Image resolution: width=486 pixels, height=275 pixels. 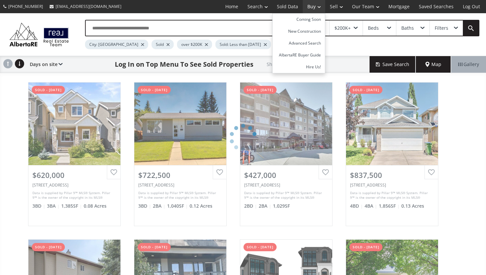 What do you see at coordinates (392, 64) in the screenshot?
I see `button: Save Search` at bounding box center [392, 64].